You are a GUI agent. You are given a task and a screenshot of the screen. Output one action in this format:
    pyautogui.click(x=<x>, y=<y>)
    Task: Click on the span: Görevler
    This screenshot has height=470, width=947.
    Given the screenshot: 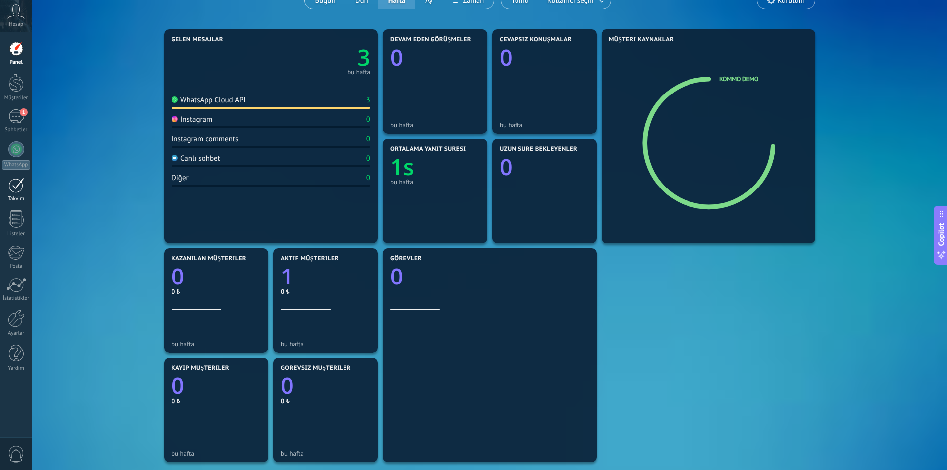 What is the action you would take?
    pyautogui.click(x=406, y=258)
    